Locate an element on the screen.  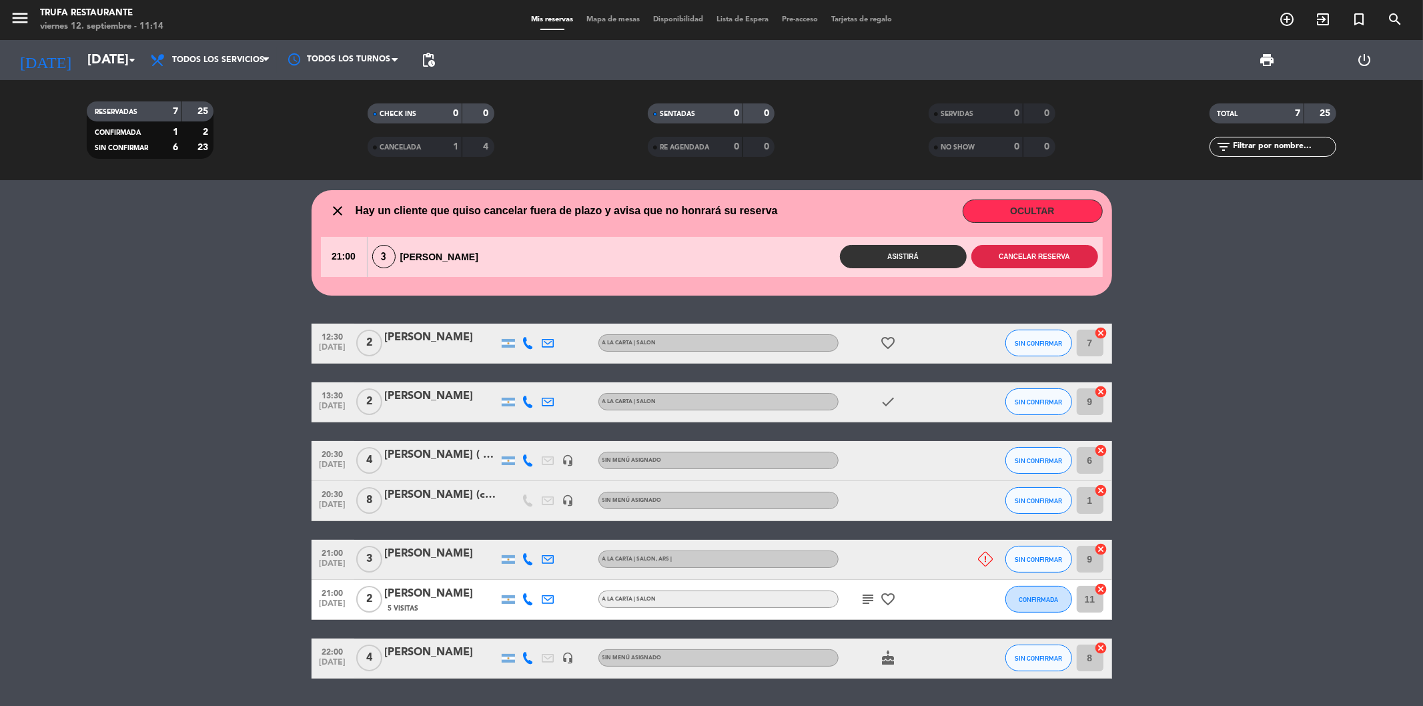
span: Mis reservas is located at coordinates (552, 19).